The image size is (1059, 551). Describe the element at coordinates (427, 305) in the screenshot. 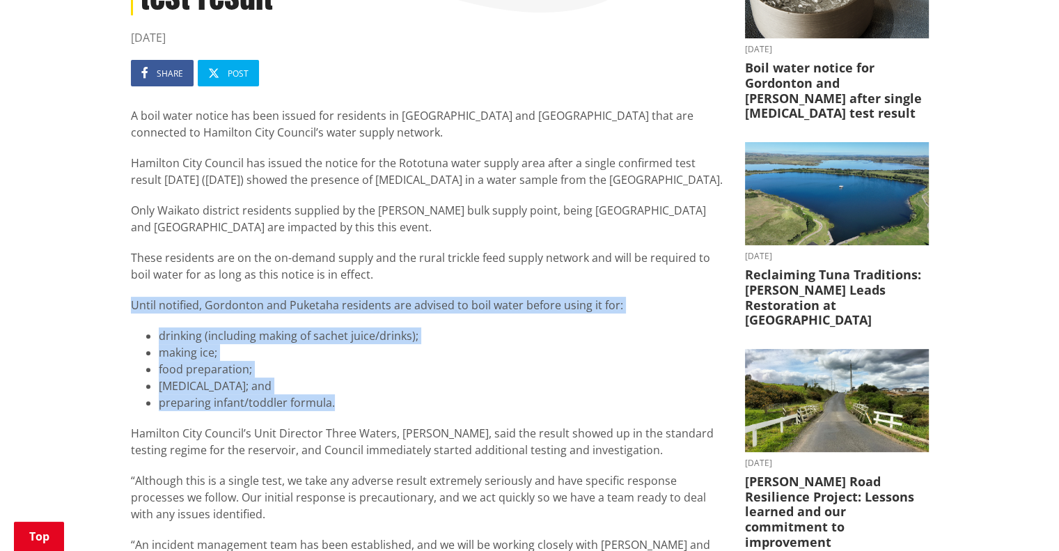

I see `p: Until notified, Gordonton and Puketaha residents are advised to boil water before using it for:` at that location.